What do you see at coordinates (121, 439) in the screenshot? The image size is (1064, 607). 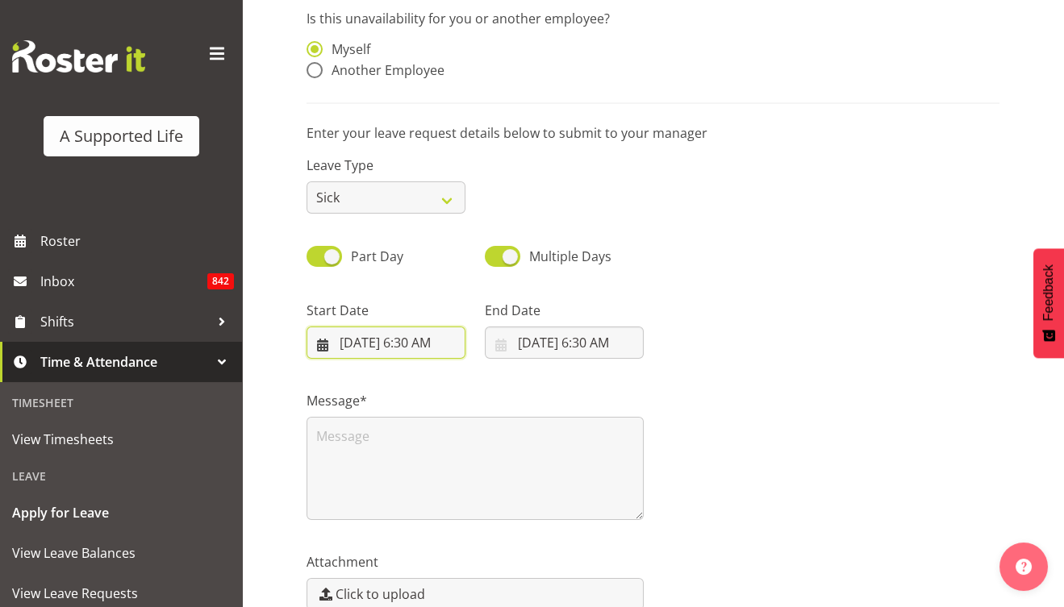 I see `span: View Timesheets` at bounding box center [121, 439].